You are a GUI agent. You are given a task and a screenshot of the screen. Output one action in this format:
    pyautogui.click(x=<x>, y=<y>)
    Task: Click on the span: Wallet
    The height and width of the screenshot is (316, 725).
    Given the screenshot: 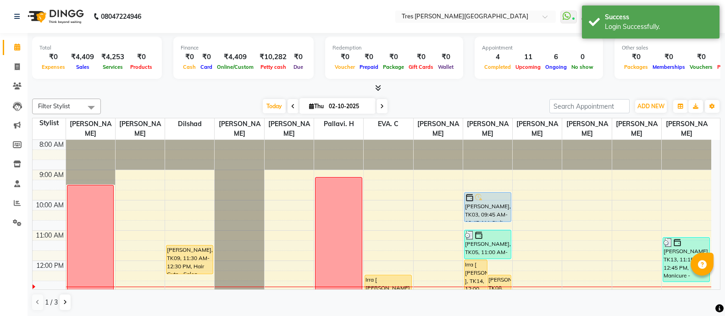 What is the action you would take?
    pyautogui.click(x=446, y=67)
    